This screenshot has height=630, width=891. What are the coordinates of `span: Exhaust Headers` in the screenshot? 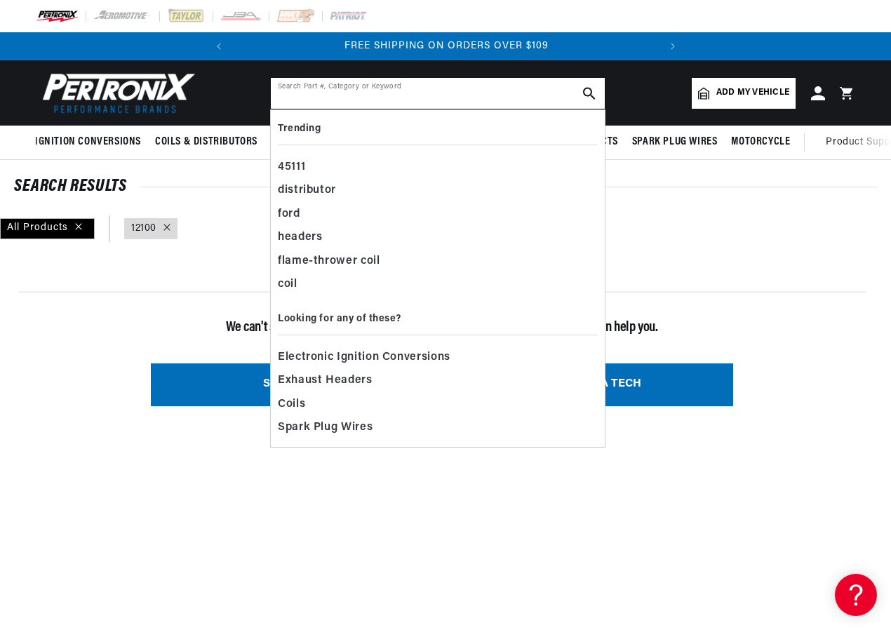 It's located at (325, 381).